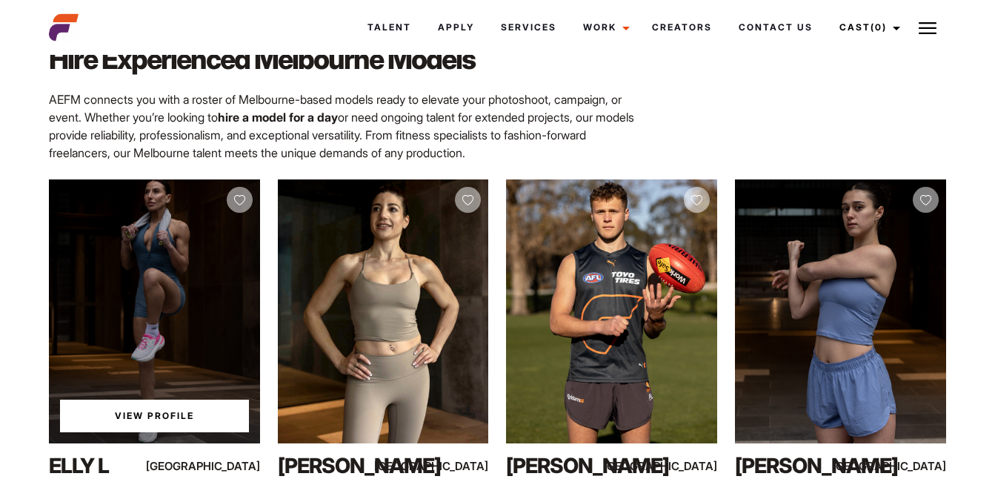 This screenshot has width=995, height=482. What do you see at coordinates (456, 27) in the screenshot?
I see `a: Apply` at bounding box center [456, 27].